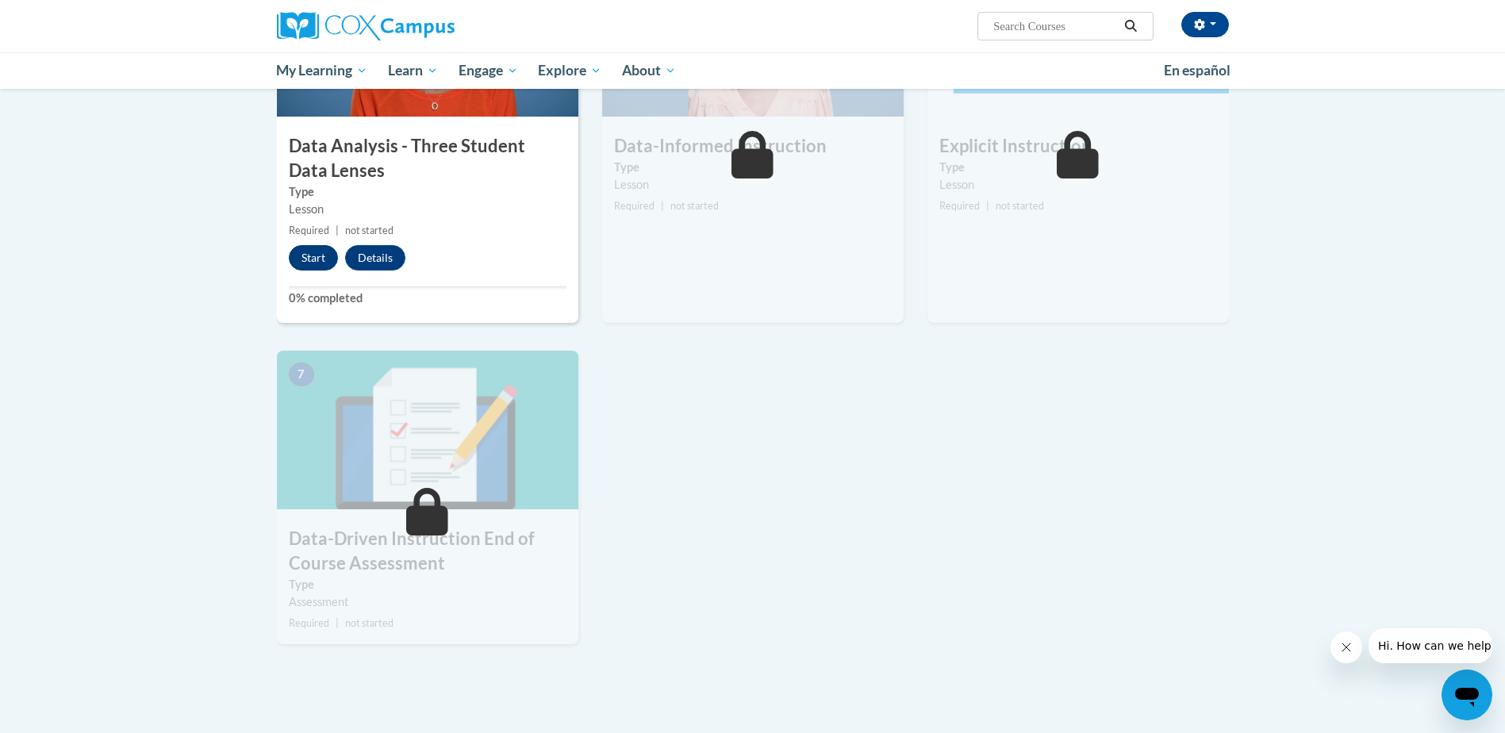  I want to click on a: My Learning, so click(322, 71).